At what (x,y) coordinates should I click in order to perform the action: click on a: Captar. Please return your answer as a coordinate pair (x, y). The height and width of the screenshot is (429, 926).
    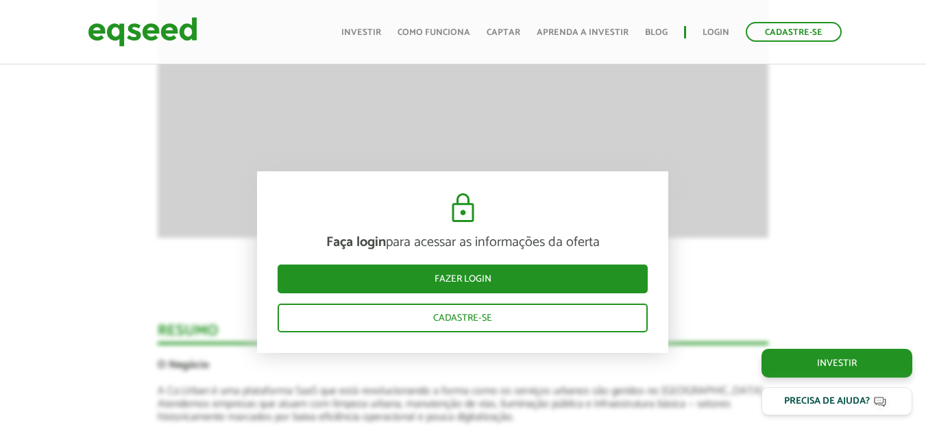
    Looking at the image, I should click on (503, 32).